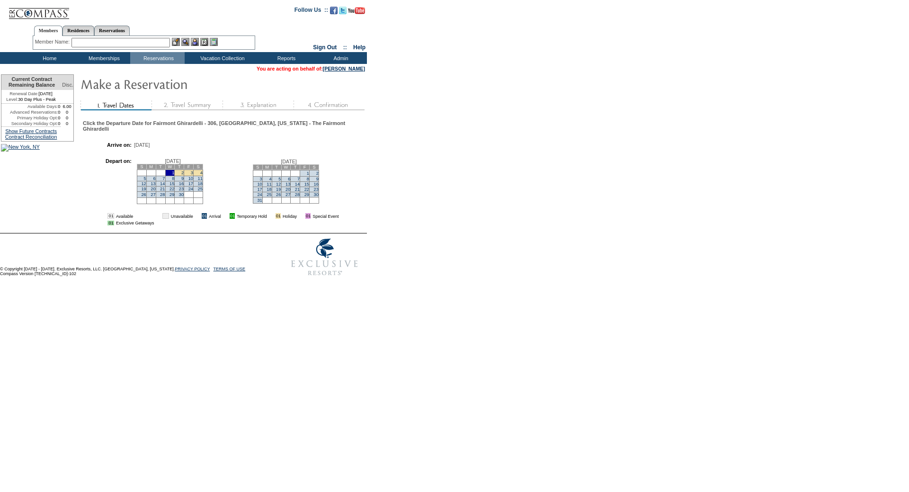  What do you see at coordinates (31, 82) in the screenshot?
I see `td: Current Contract Remaining Balance` at bounding box center [31, 82].